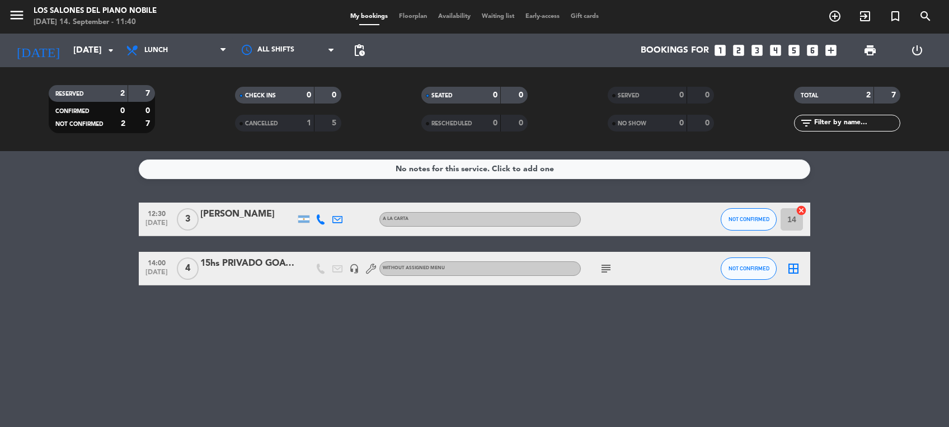 The width and height of the screenshot is (949, 427). Describe the element at coordinates (452, 124) in the screenshot. I see `span: RESCHEDULED` at that location.